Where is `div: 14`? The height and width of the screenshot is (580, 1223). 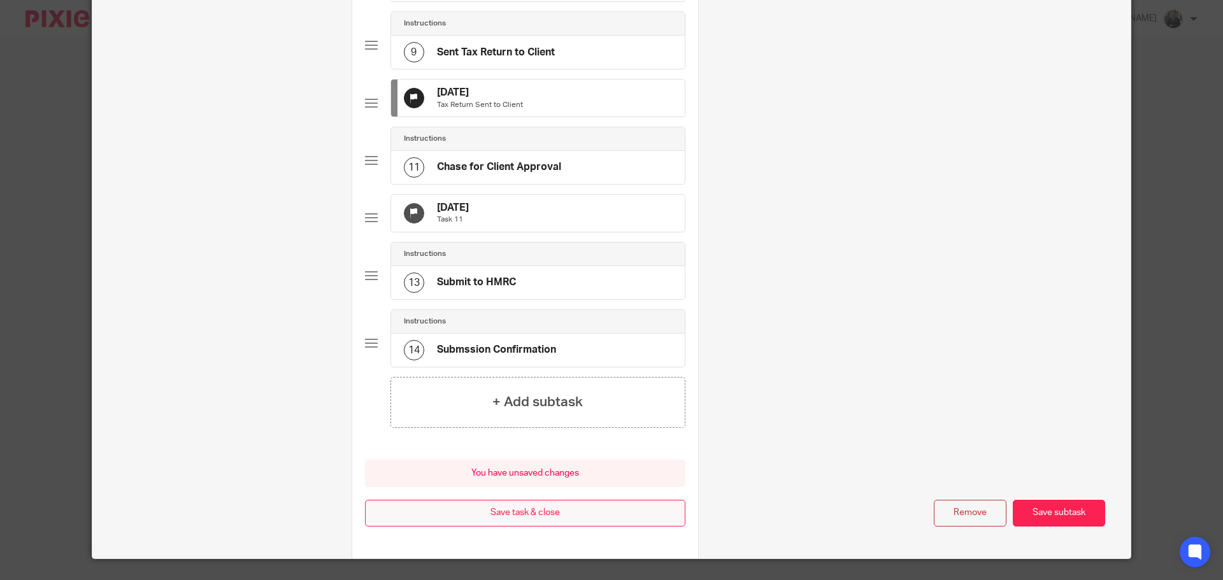 div: 14 is located at coordinates (414, 350).